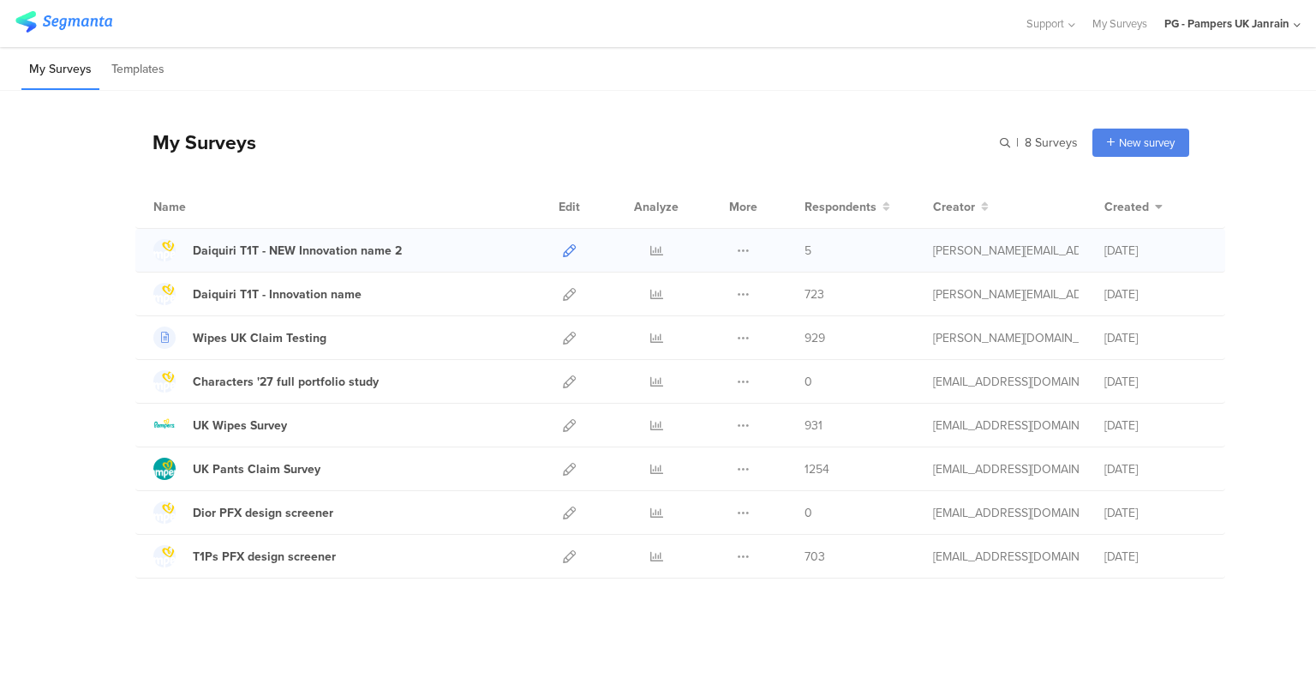 The width and height of the screenshot is (1316, 678). I want to click on div: Daiquiri T1T - Innovation name, so click(277, 294).